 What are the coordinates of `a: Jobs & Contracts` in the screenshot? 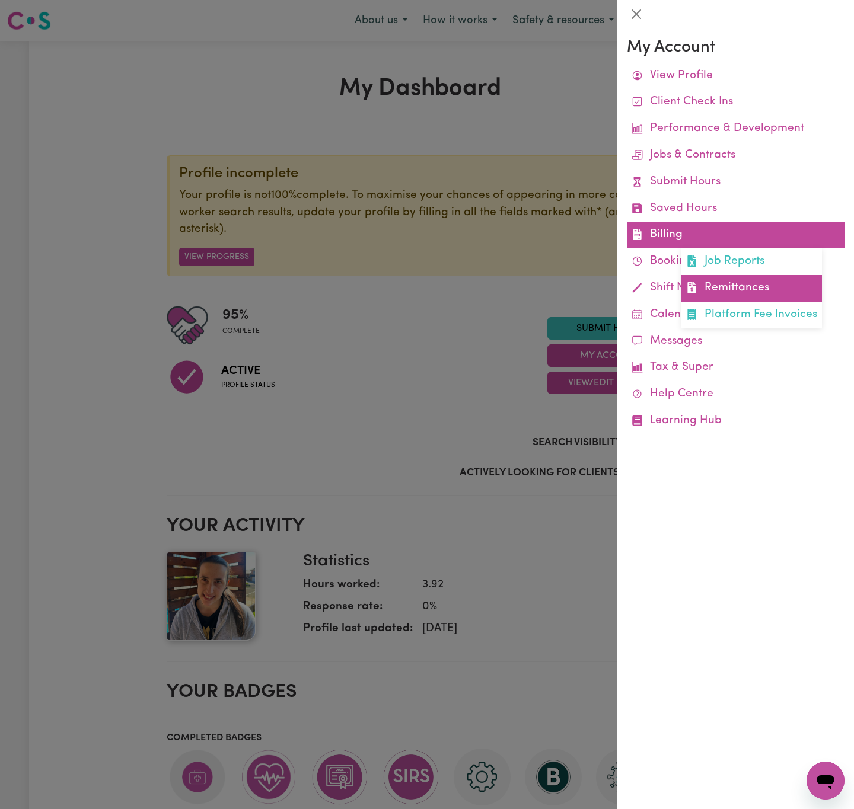 It's located at (735, 155).